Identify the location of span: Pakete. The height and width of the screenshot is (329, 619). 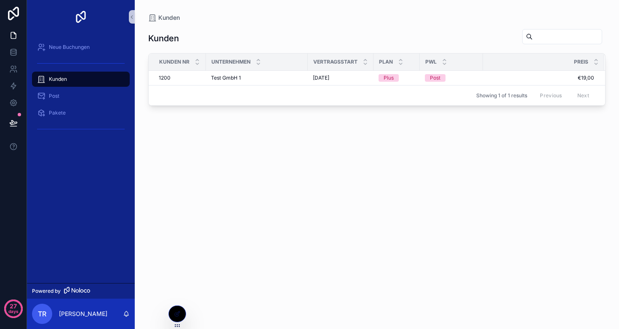
(57, 113).